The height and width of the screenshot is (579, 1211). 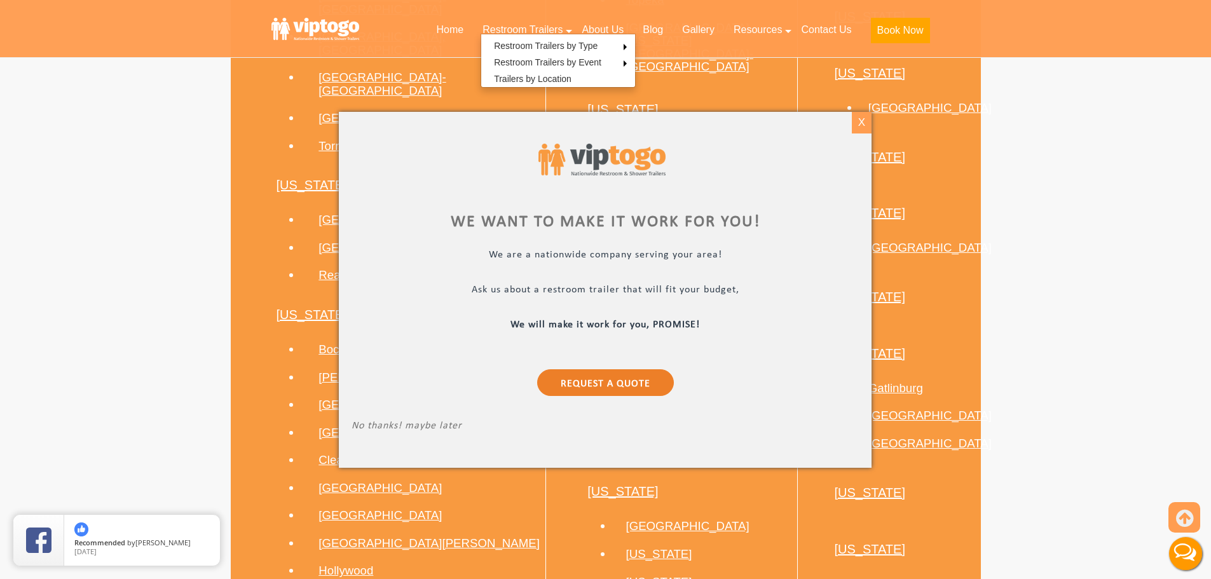 I want to click on div: We want to make it work for you!, so click(x=605, y=222).